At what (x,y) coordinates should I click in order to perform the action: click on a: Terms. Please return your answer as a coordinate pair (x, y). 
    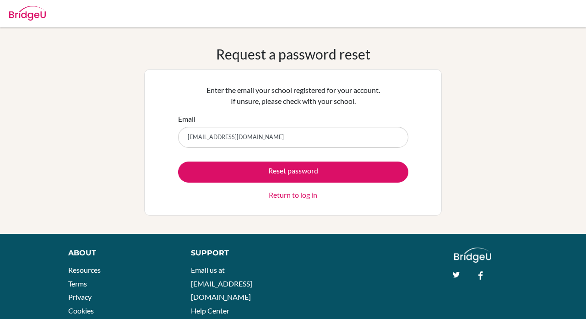
    Looking at the image, I should click on (77, 283).